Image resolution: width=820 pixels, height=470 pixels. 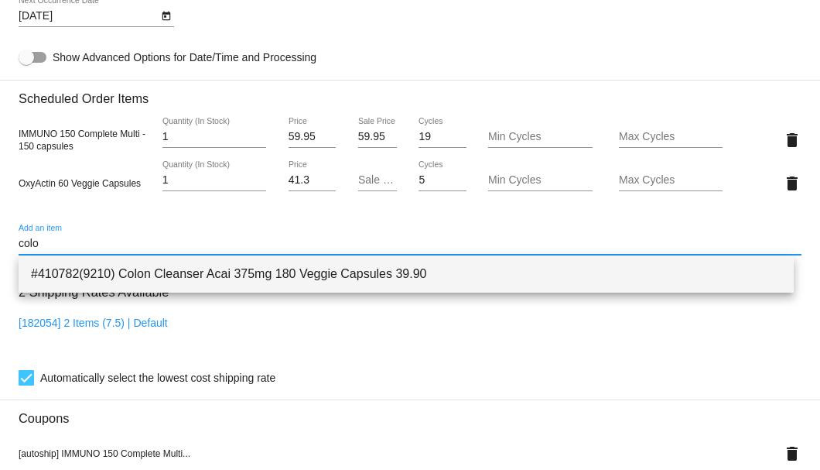 I want to click on span: Show Advanced Options for Date/Time and Processing, so click(x=184, y=57).